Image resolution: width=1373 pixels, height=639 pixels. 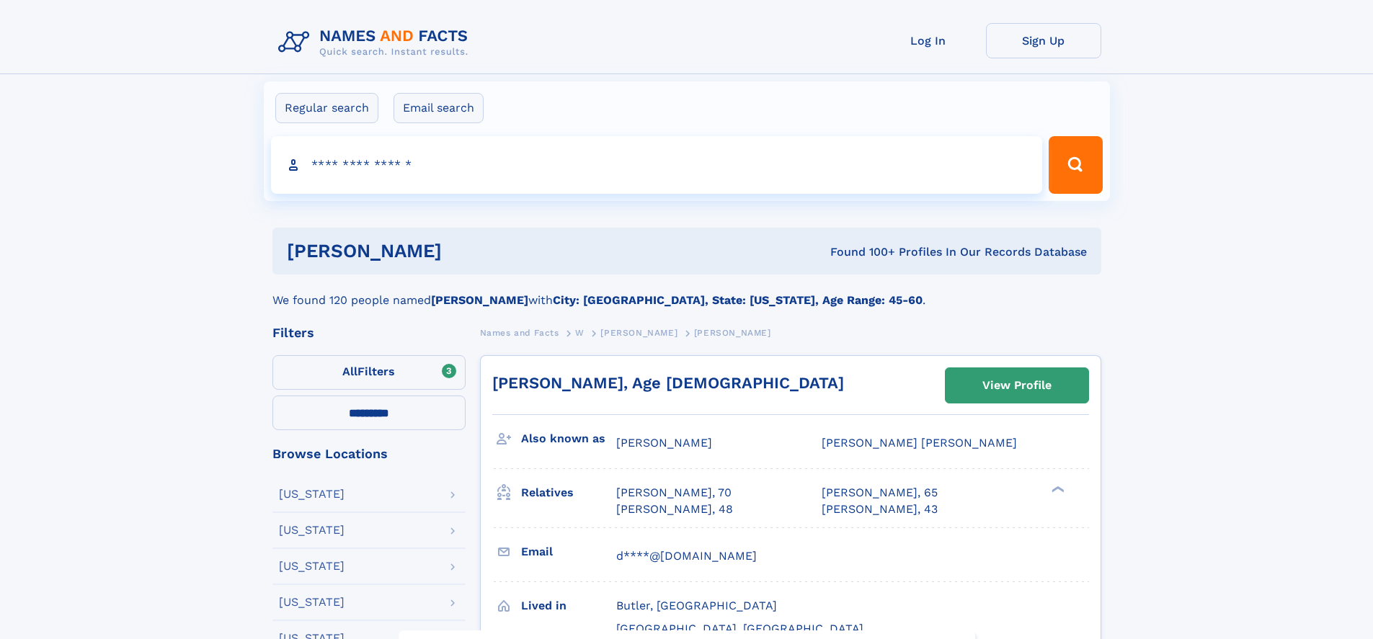 What do you see at coordinates (520, 332) in the screenshot?
I see `a: Names and Facts` at bounding box center [520, 332].